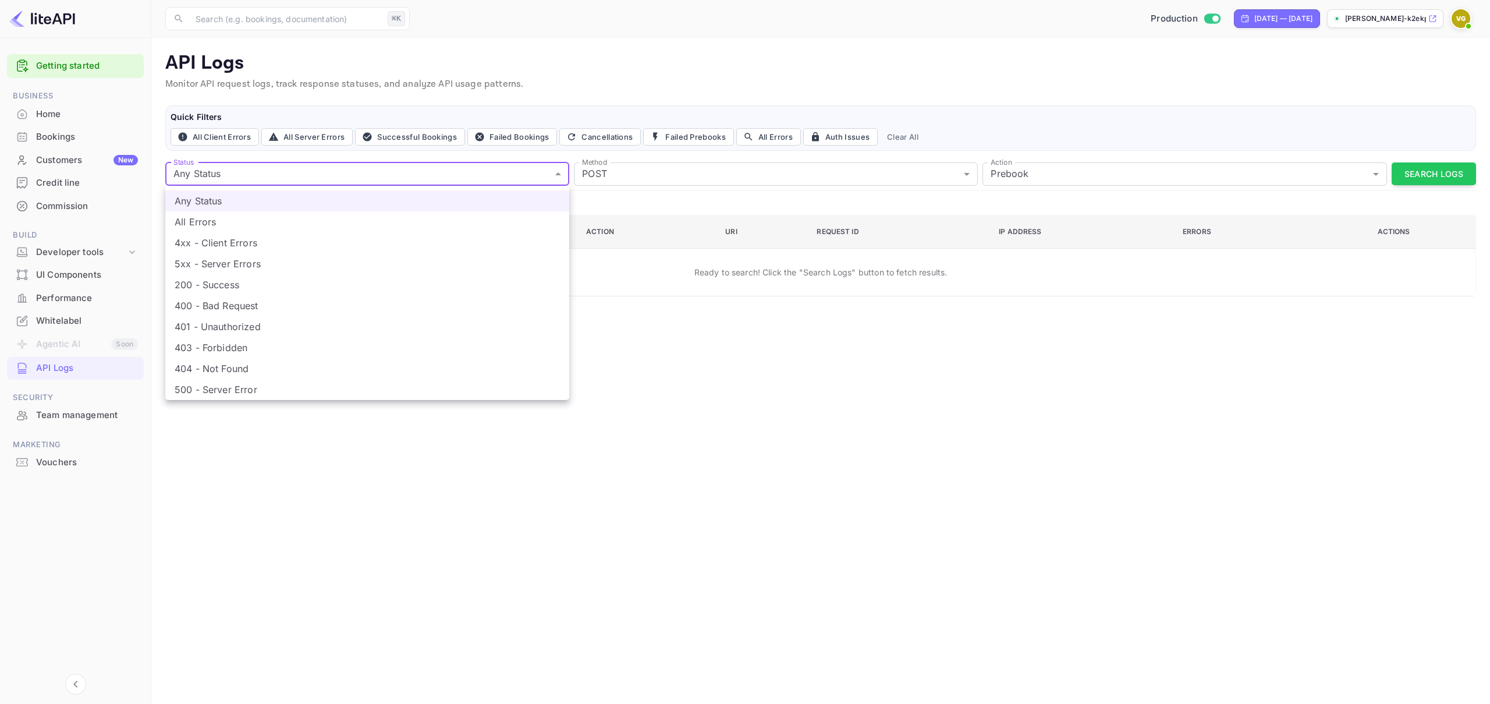  I want to click on li: 401 - Unauthorized, so click(367, 326).